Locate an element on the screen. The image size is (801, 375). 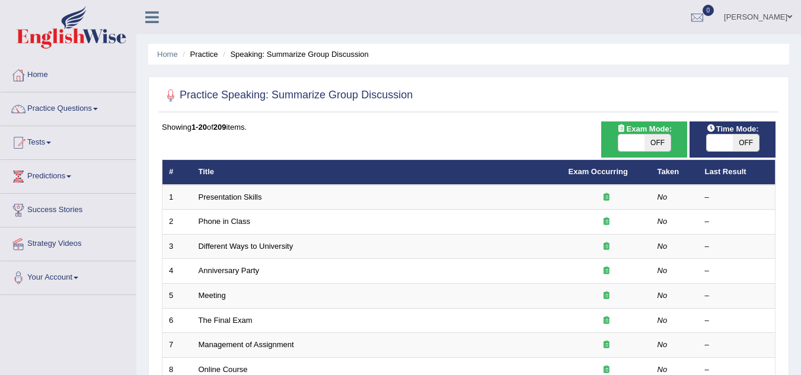
a: Different Ways to University is located at coordinates (246, 246).